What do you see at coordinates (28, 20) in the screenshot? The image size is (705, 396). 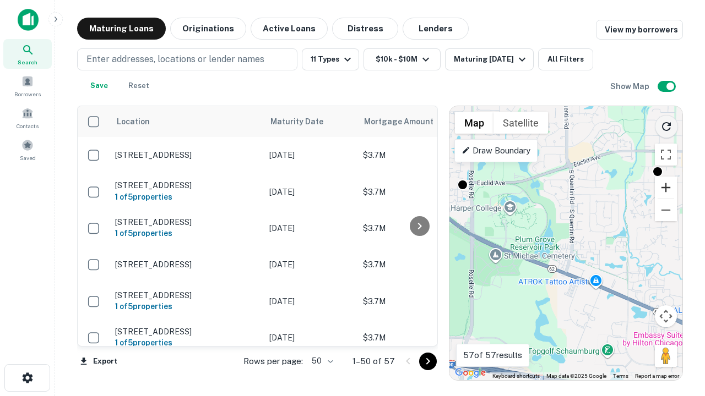 I see `img: capitalize-icon.png` at bounding box center [28, 20].